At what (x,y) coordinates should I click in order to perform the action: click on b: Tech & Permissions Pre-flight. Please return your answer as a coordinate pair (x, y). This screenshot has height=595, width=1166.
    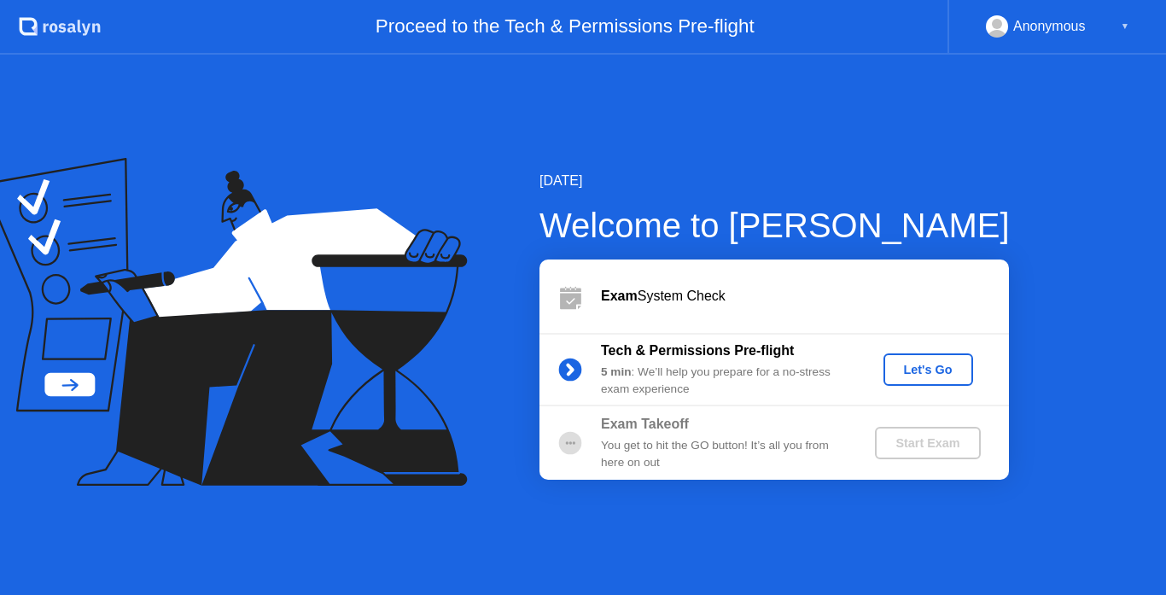
    Looking at the image, I should click on (697, 350).